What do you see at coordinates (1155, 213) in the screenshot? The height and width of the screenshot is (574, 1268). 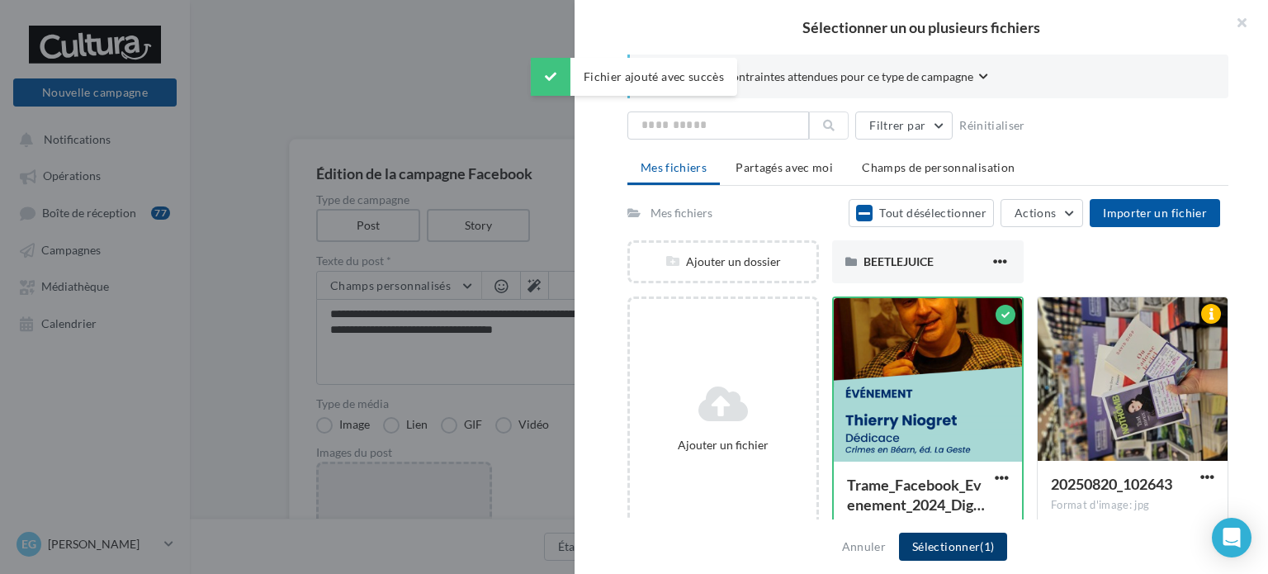 I see `button: Importer un fichier` at bounding box center [1155, 213].